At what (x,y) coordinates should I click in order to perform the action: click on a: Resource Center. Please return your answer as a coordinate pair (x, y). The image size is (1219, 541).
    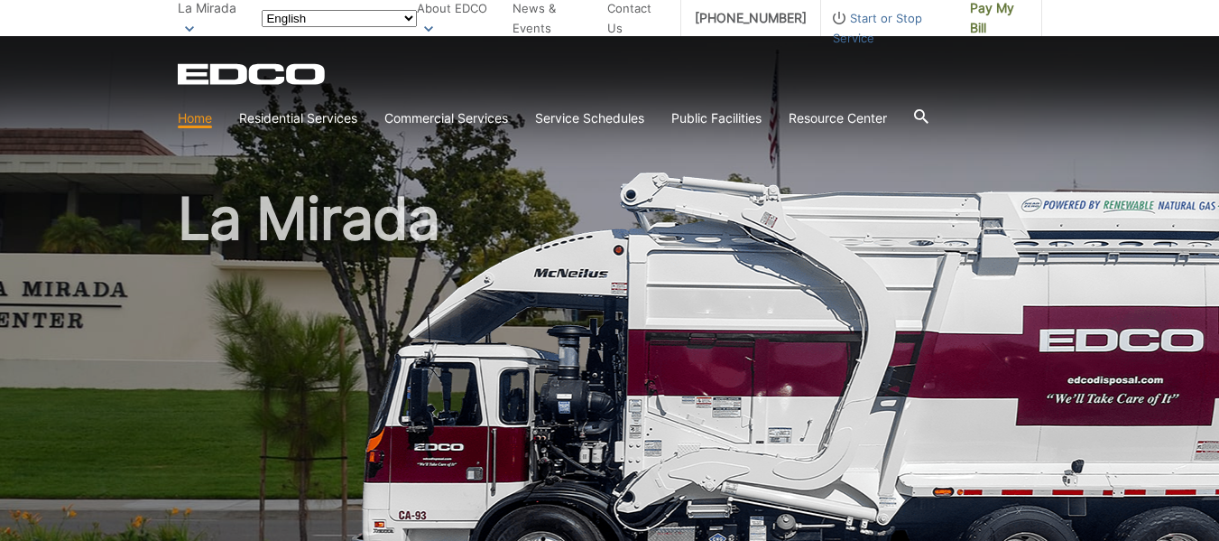
    Looking at the image, I should click on (838, 118).